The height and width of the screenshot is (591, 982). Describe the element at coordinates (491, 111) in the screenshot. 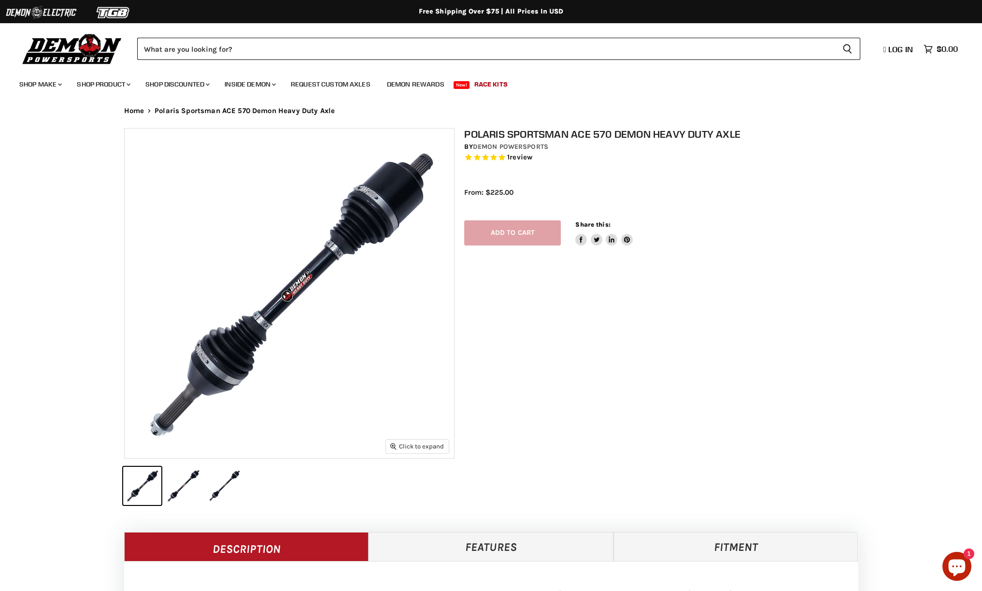

I see `nav: Breadcrumbs` at that location.